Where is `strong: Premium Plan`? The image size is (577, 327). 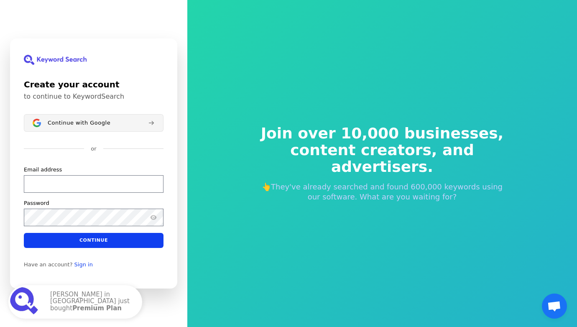
strong: Premium Plan is located at coordinates (97, 308).